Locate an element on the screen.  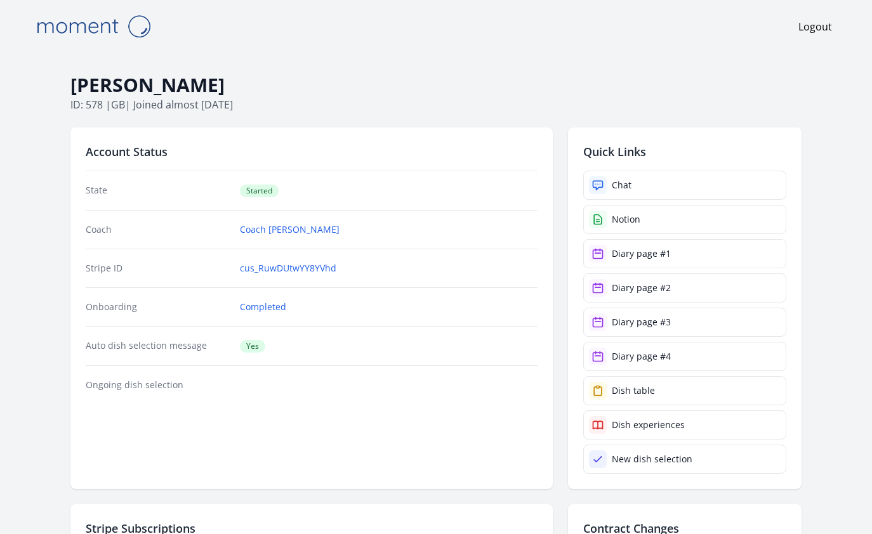
h2: Account Status is located at coordinates (312, 152).